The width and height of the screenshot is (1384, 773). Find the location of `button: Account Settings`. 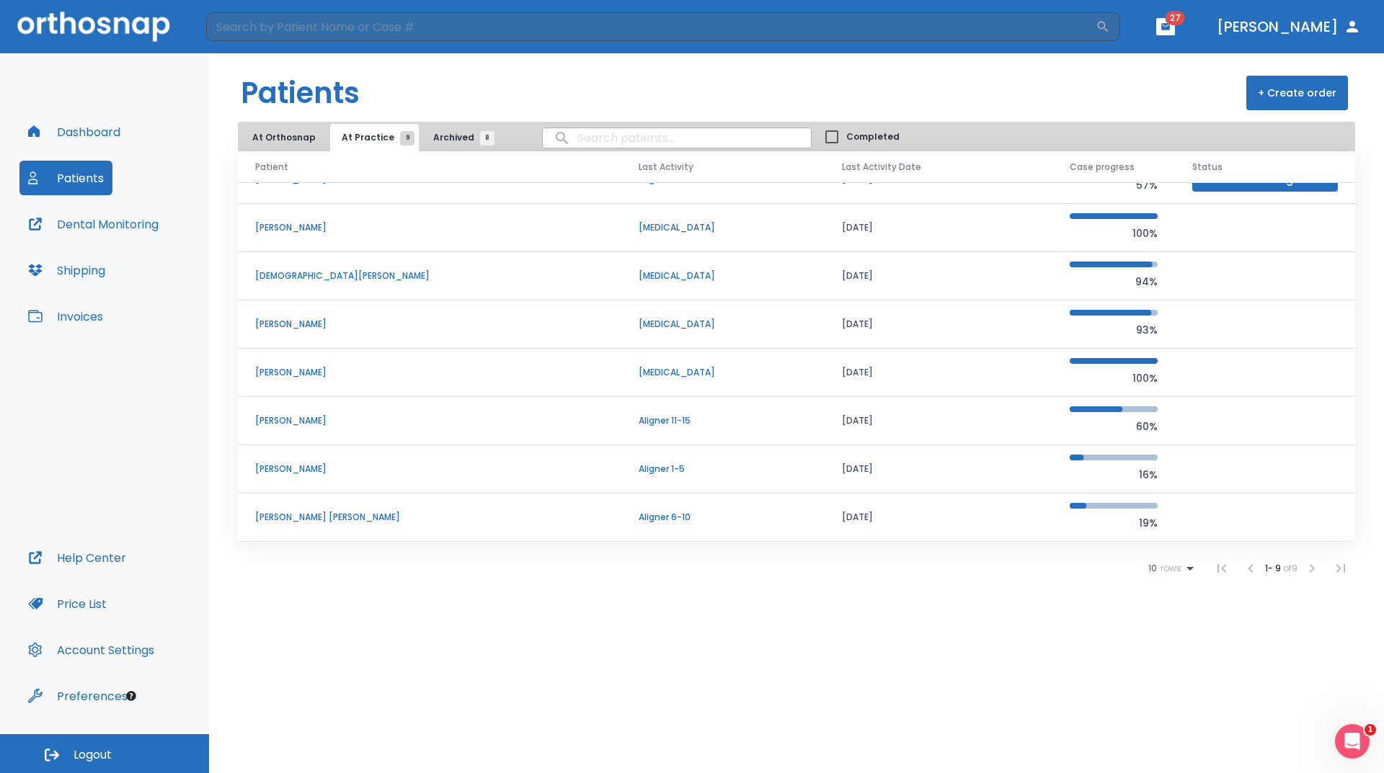

button: Account Settings is located at coordinates (91, 650).